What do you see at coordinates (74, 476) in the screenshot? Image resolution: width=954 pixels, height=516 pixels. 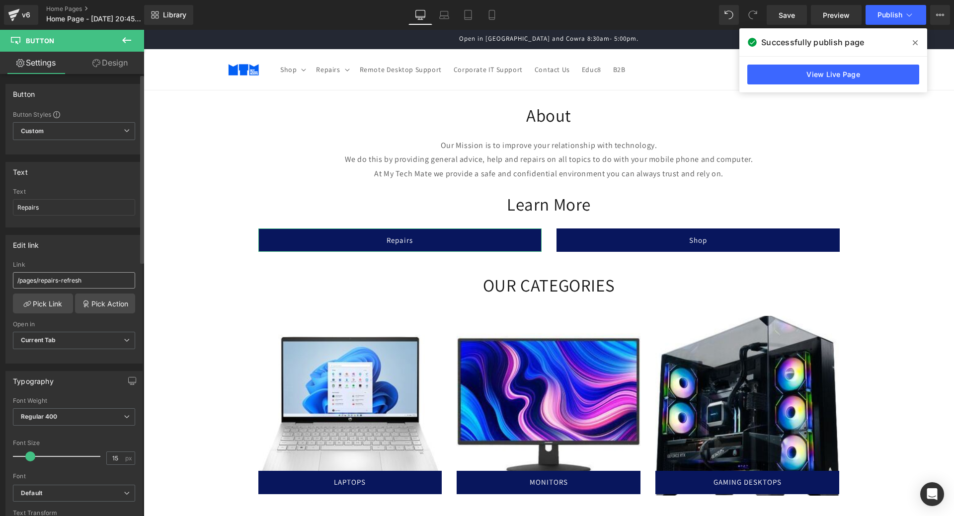 I see `div: Font` at bounding box center [74, 476].